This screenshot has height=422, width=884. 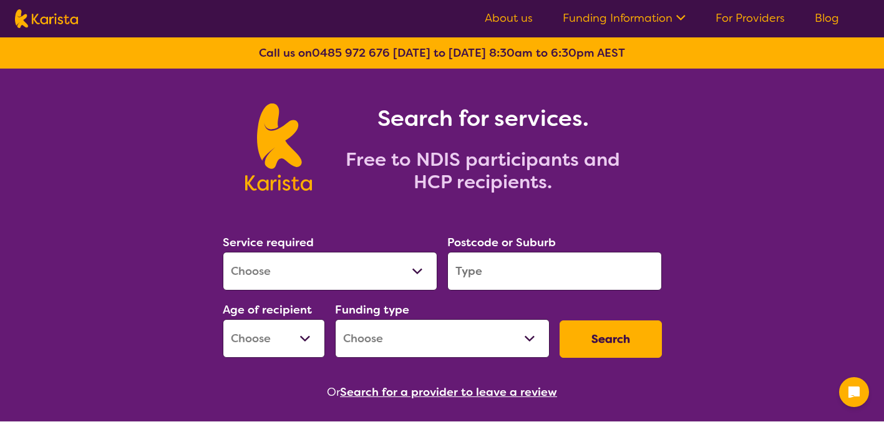 What do you see at coordinates (448, 392) in the screenshot?
I see `button: Search for a provider to leave a review` at bounding box center [448, 392].